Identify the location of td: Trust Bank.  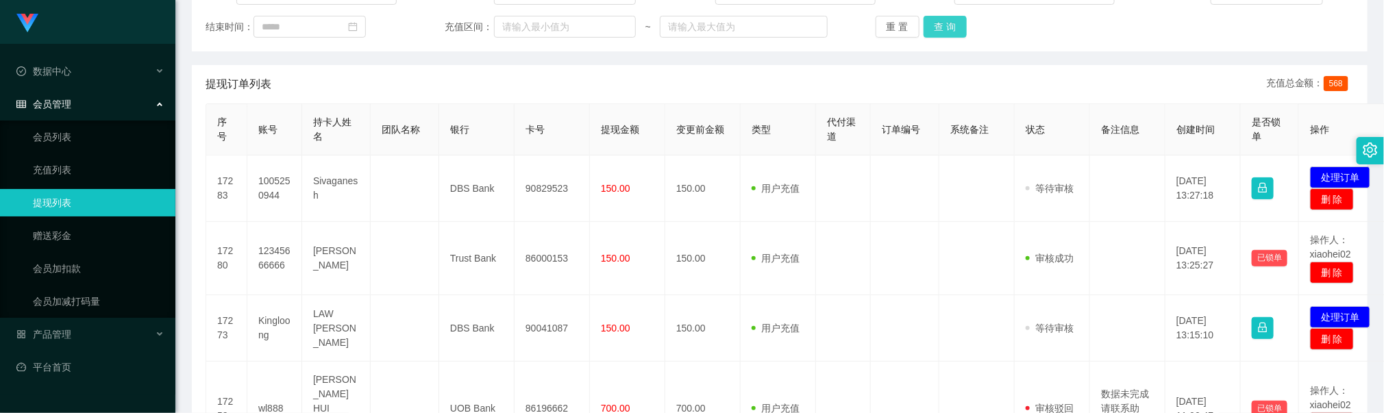
(477, 258).